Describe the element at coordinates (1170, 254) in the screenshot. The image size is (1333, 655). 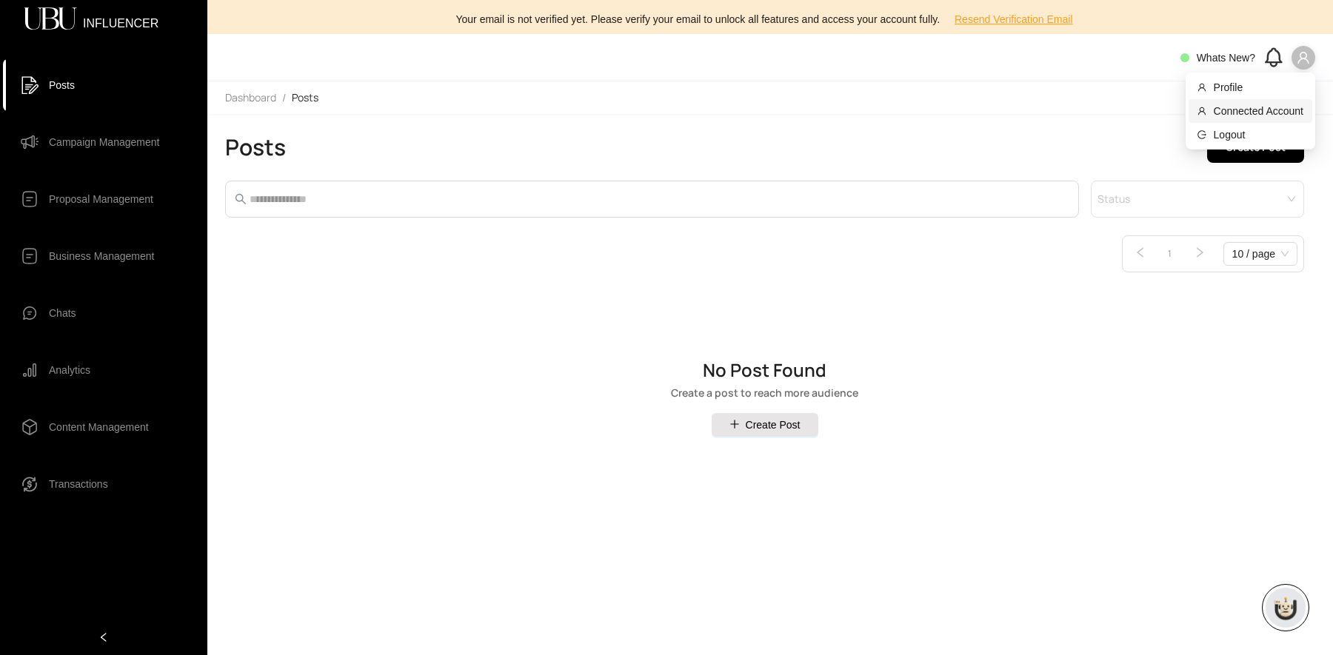
I see `li: 1` at that location.